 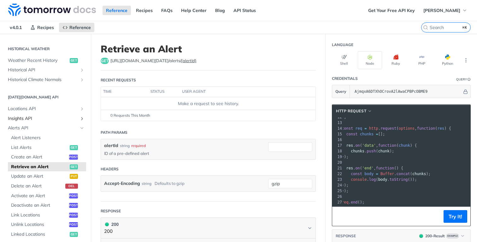 What do you see at coordinates (45, 119) in the screenshot?
I see `a: Insights APIShow subpages for Insights API` at bounding box center [45, 119].